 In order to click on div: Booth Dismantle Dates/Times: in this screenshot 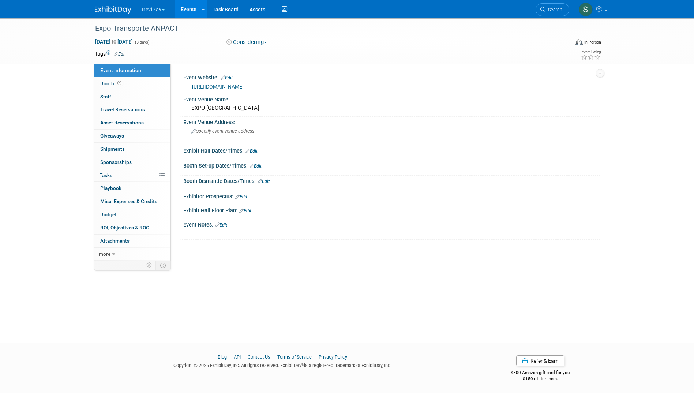, I will do `click(391, 180)`.